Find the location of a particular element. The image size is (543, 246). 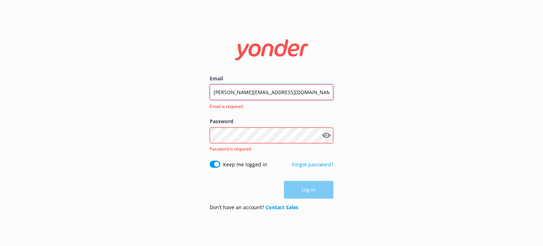

label: Password is located at coordinates (271, 121).